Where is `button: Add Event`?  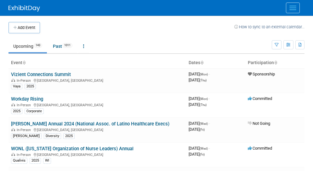 button: Add Event is located at coordinates (24, 28).